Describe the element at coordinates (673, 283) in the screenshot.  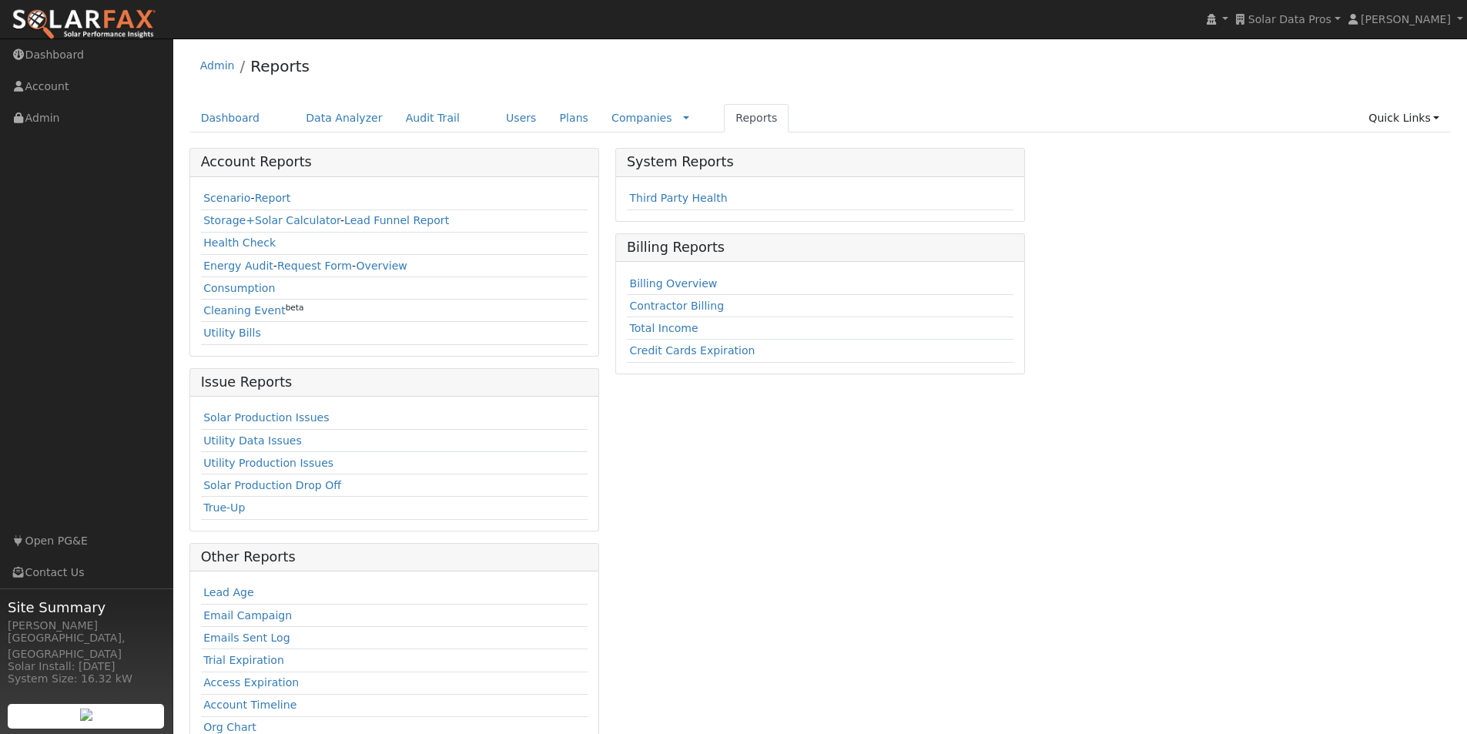
I see `a: Billing Overview` at that location.